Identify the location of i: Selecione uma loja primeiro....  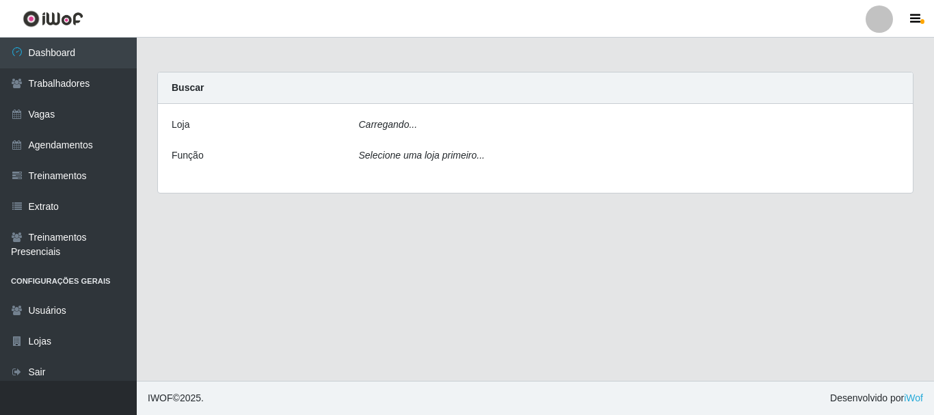
(422, 155).